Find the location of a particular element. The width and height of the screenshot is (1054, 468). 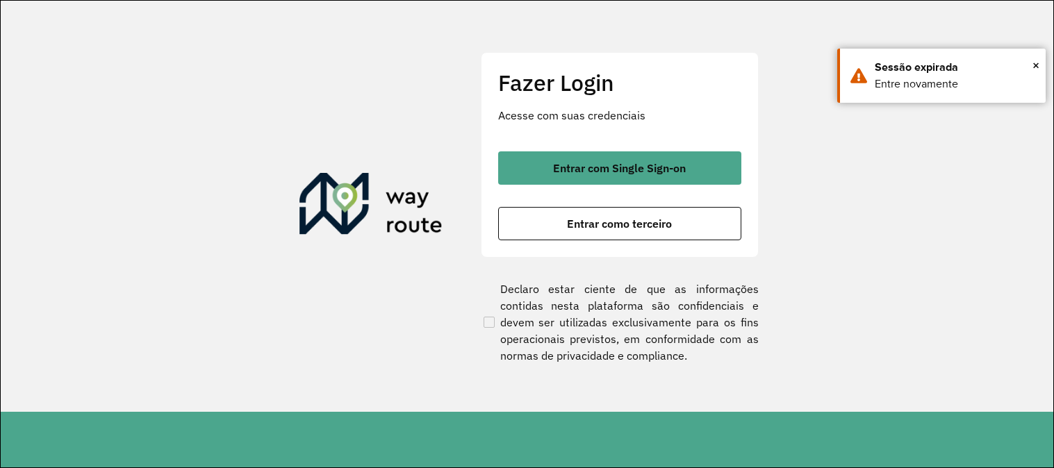

div: Entre novamente is located at coordinates (955, 84).